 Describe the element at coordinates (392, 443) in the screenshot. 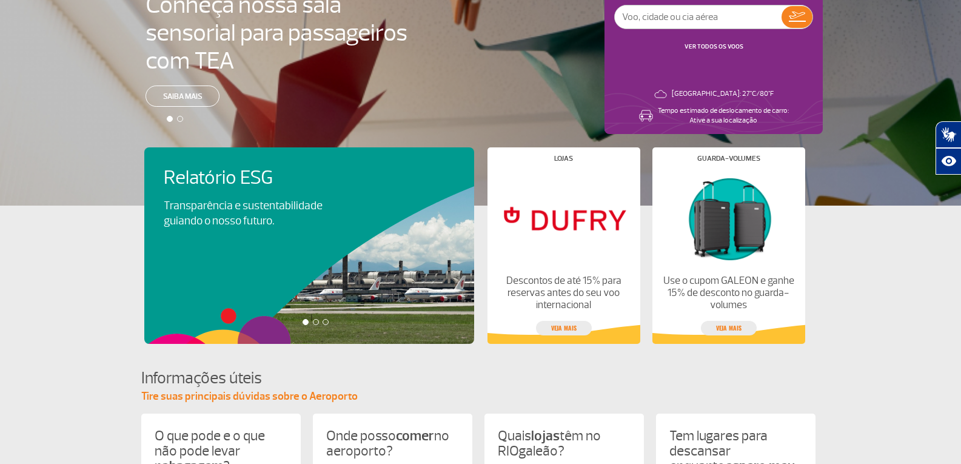

I see `p: Onde posso no aeroporto?` at that location.